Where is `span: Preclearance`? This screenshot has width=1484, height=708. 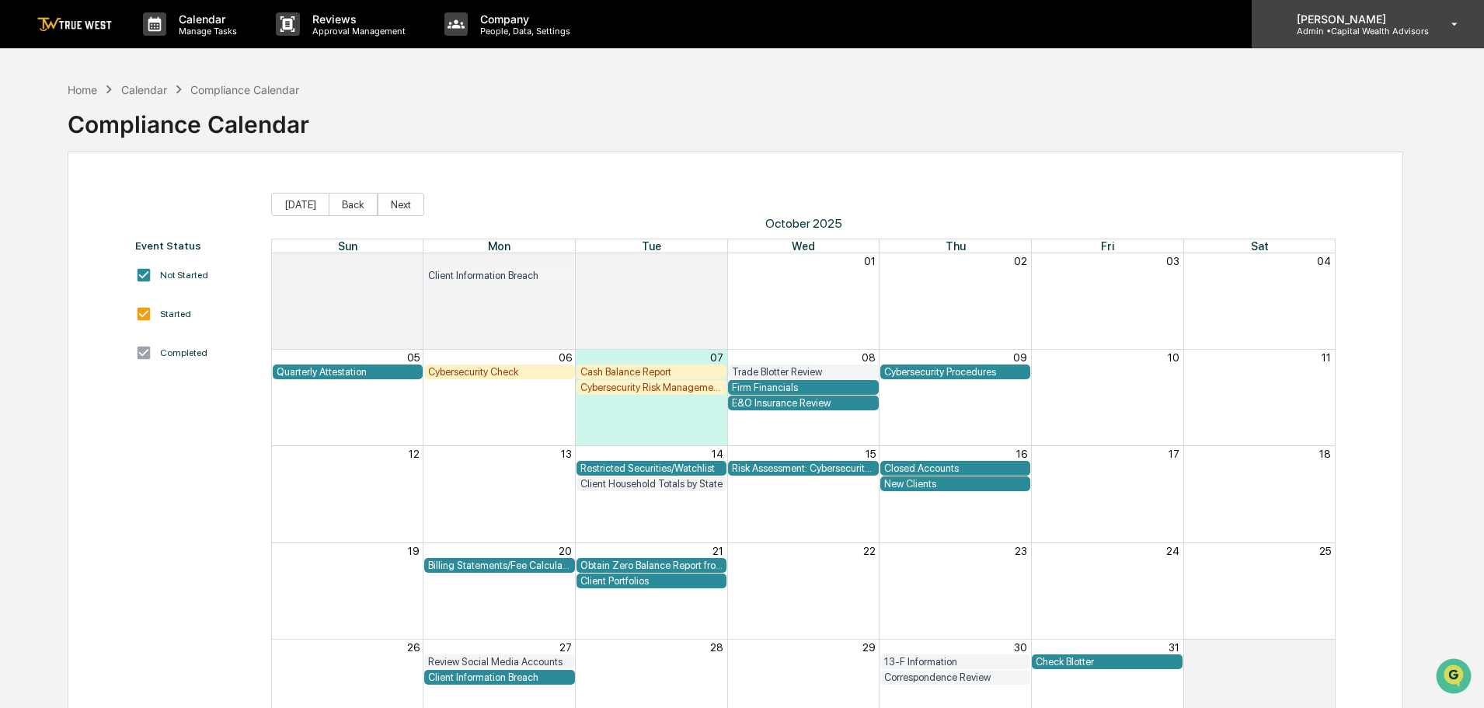 span: Preclearance is located at coordinates (65, 326).